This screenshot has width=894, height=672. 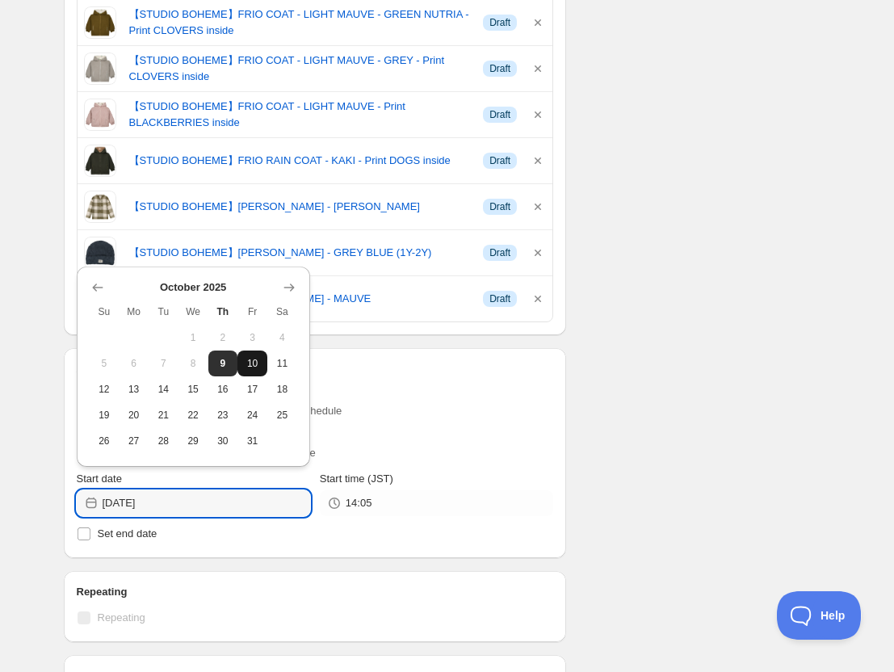 What do you see at coordinates (299, 161) in the screenshot?
I see `a: 【STUDIO BOHEME】FRIO RAIN COAT - KAKI - Print DOGS inside` at bounding box center [299, 161].